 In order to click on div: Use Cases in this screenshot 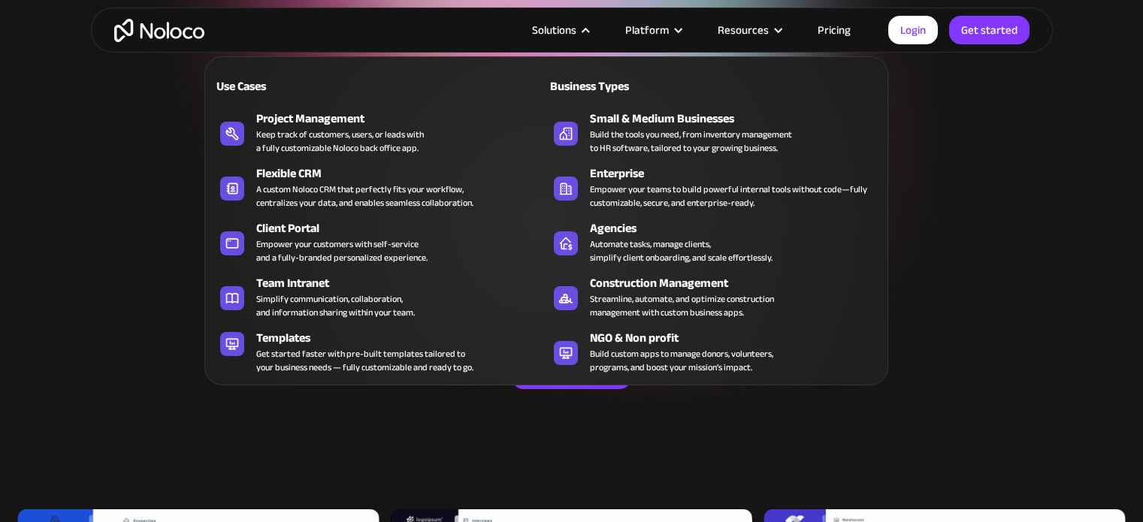, I will do `click(293, 86)`.